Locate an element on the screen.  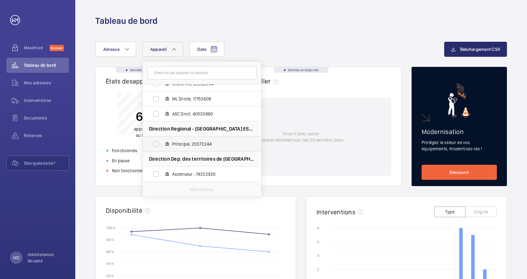
p: En pause is located at coordinates (121, 161).